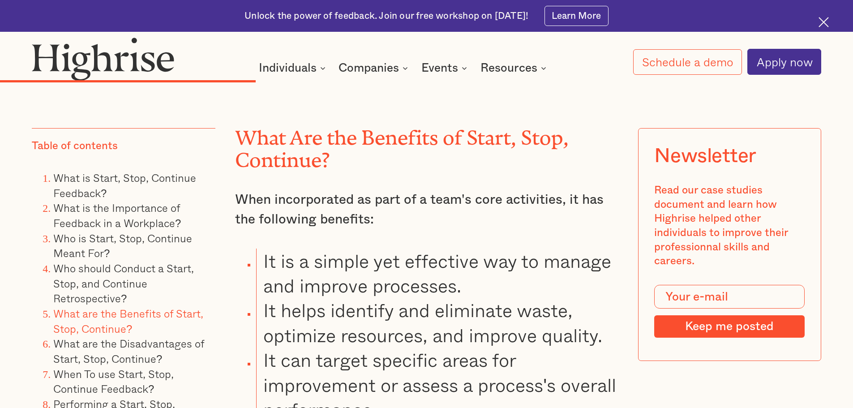 The image size is (853, 408). Describe the element at coordinates (729, 326) in the screenshot. I see `input: Keep me posted` at that location.